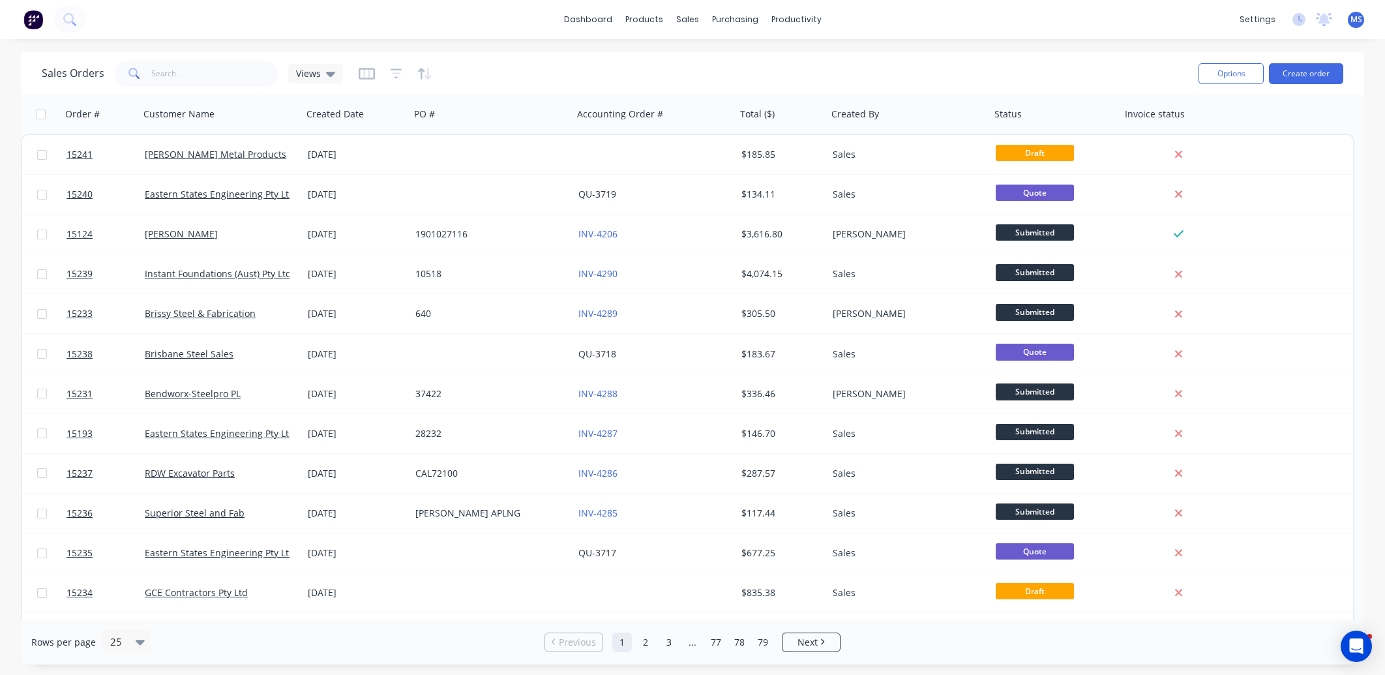 Image resolution: width=1385 pixels, height=675 pixels. Describe the element at coordinates (424, 114) in the screenshot. I see `div: PO #` at that location.